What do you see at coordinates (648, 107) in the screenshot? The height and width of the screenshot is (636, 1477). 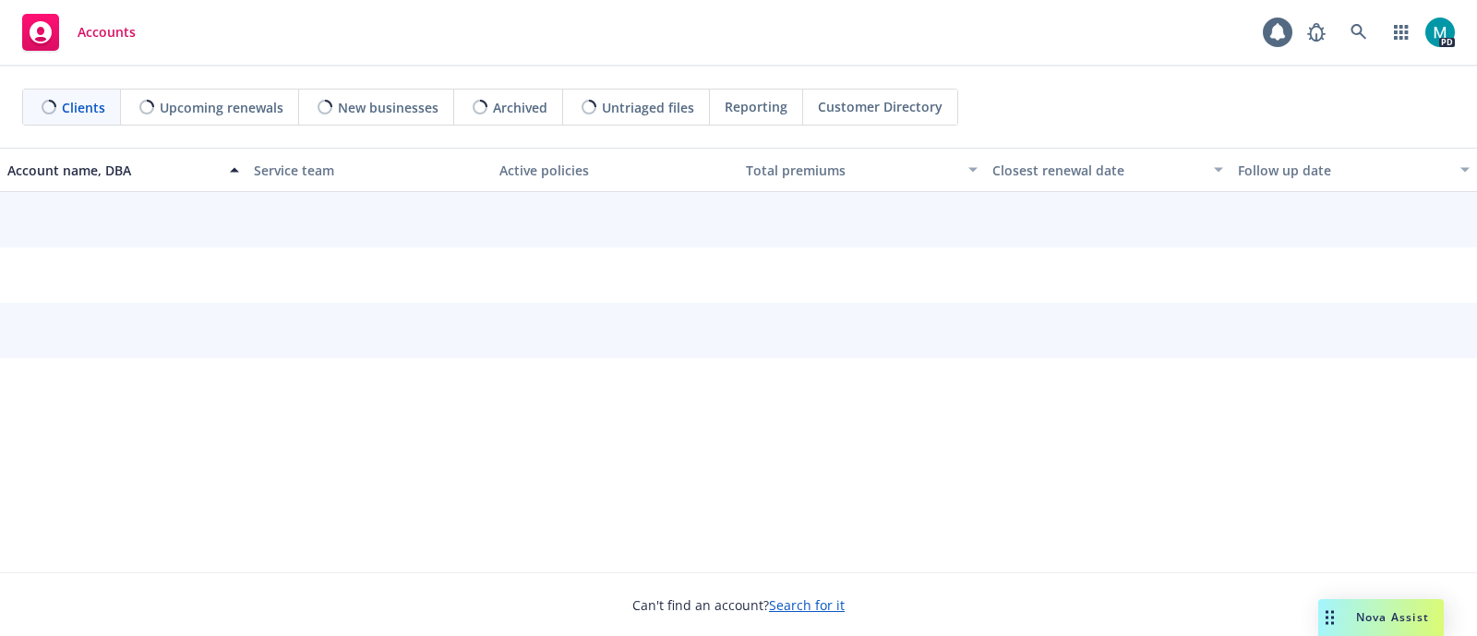 I see `span: Untriaged files` at bounding box center [648, 107].